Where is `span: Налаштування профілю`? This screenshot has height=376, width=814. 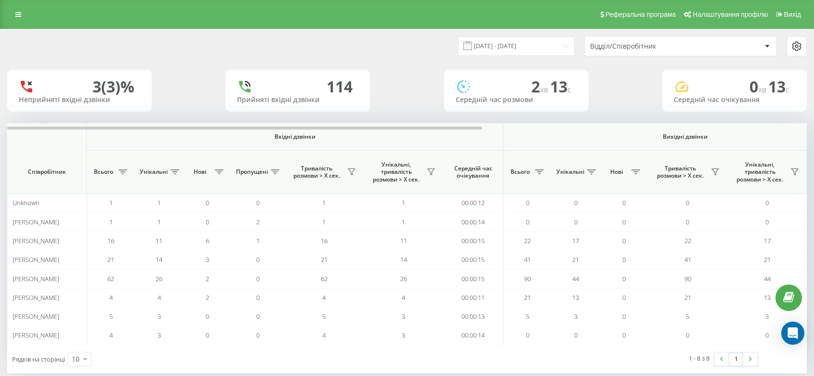
span: Налаштування профілю is located at coordinates (730, 14).